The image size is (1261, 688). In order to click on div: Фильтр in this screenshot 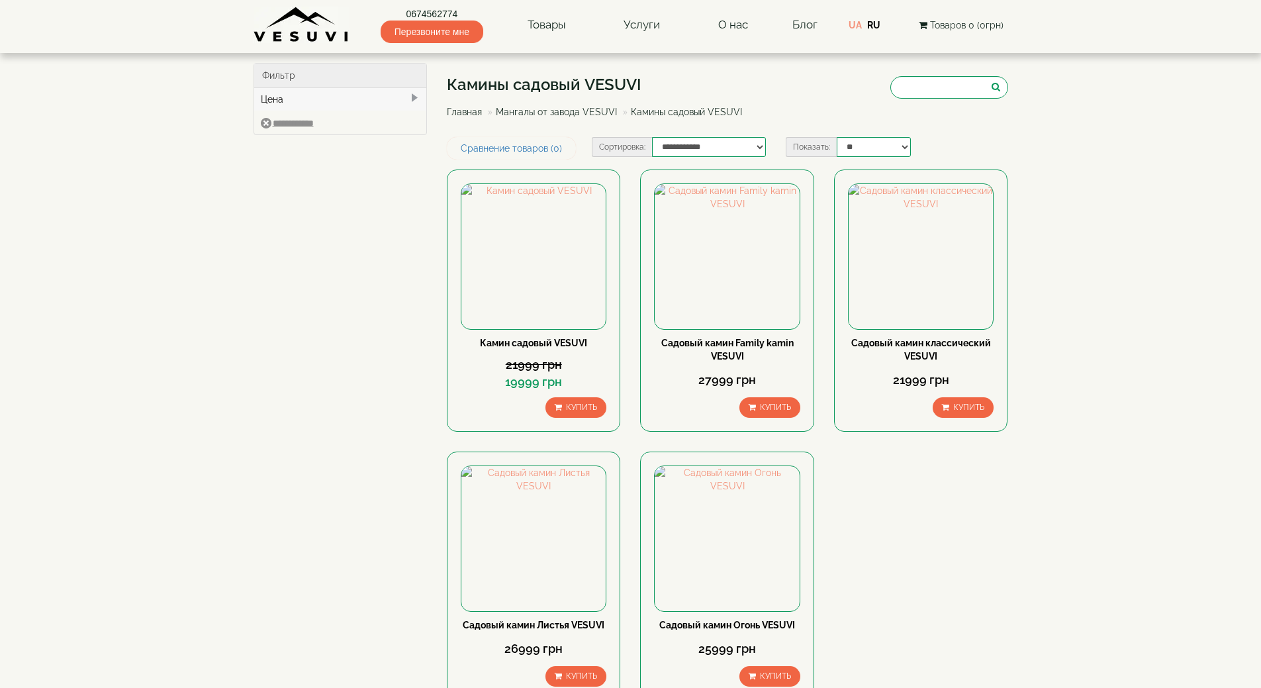, I will do `click(340, 75)`.